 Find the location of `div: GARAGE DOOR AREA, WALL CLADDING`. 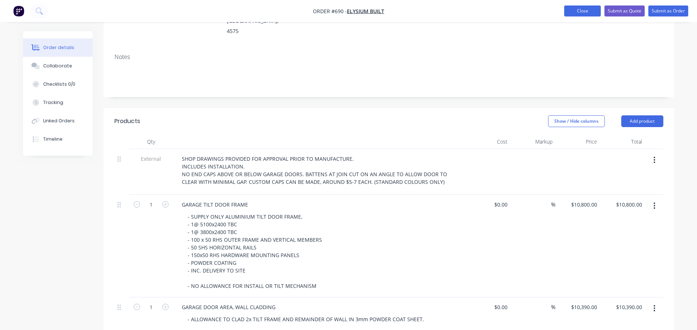

div: GARAGE DOOR AREA, WALL CLADDING is located at coordinates (229, 307).